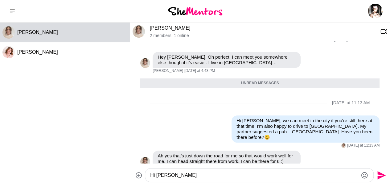 Image resolution: width=390 pixels, height=183 pixels. Describe the element at coordinates (254, 175) in the screenshot. I see `textarea: Type your message` at that location.